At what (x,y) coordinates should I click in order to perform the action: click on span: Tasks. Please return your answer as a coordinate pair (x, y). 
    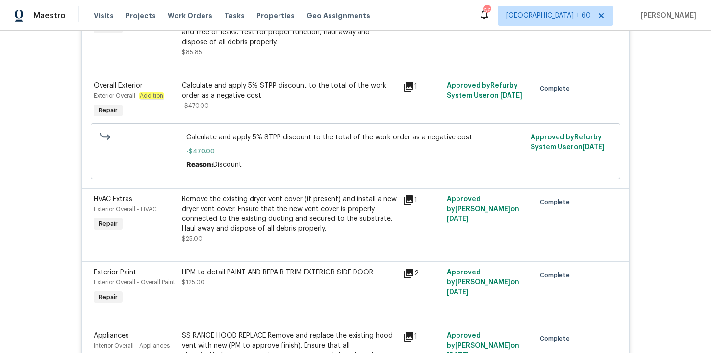
    Looking at the image, I should click on (235, 16).